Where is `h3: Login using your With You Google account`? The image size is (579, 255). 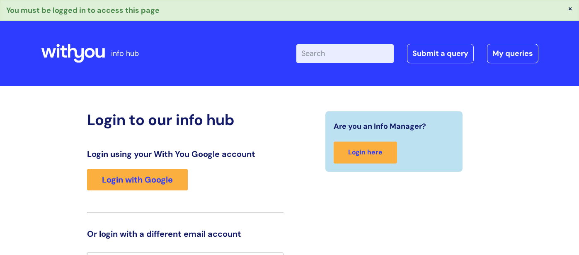 h3: Login using your With You Google account is located at coordinates (185, 154).